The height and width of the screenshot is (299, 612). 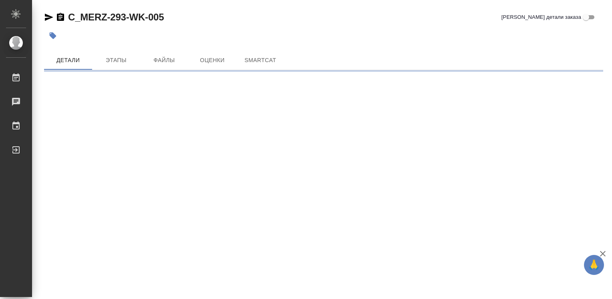 What do you see at coordinates (60, 17) in the screenshot?
I see `button: Скопировать ссылку` at bounding box center [60, 17].